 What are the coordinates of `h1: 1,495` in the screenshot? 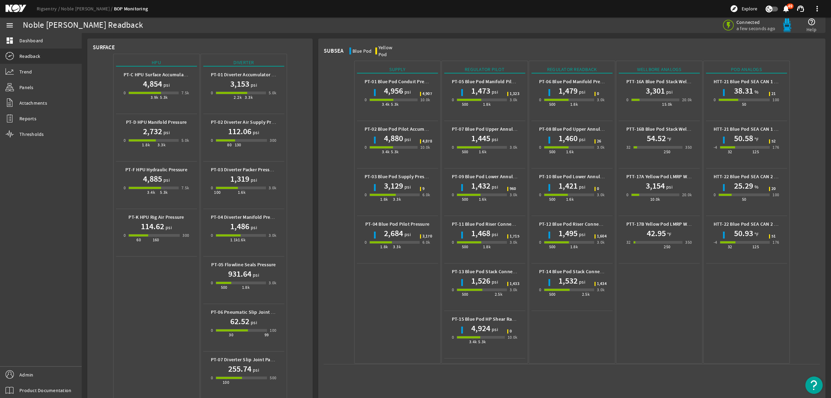 It's located at (568, 233).